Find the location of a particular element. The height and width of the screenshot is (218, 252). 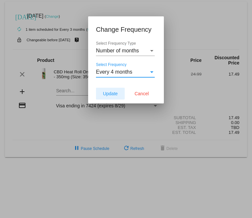

button: Cancel is located at coordinates (142, 93).